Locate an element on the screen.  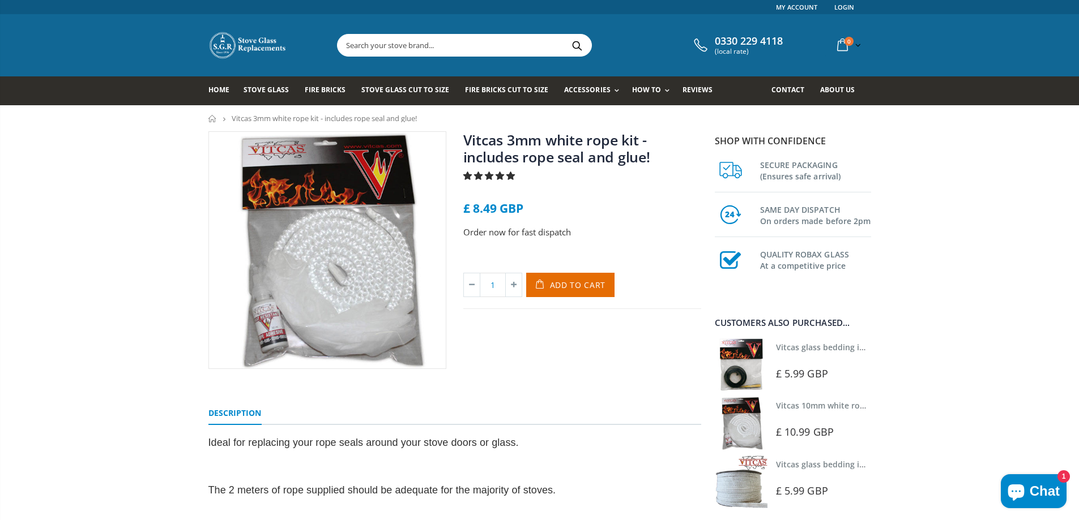
a: About us is located at coordinates (841, 91).